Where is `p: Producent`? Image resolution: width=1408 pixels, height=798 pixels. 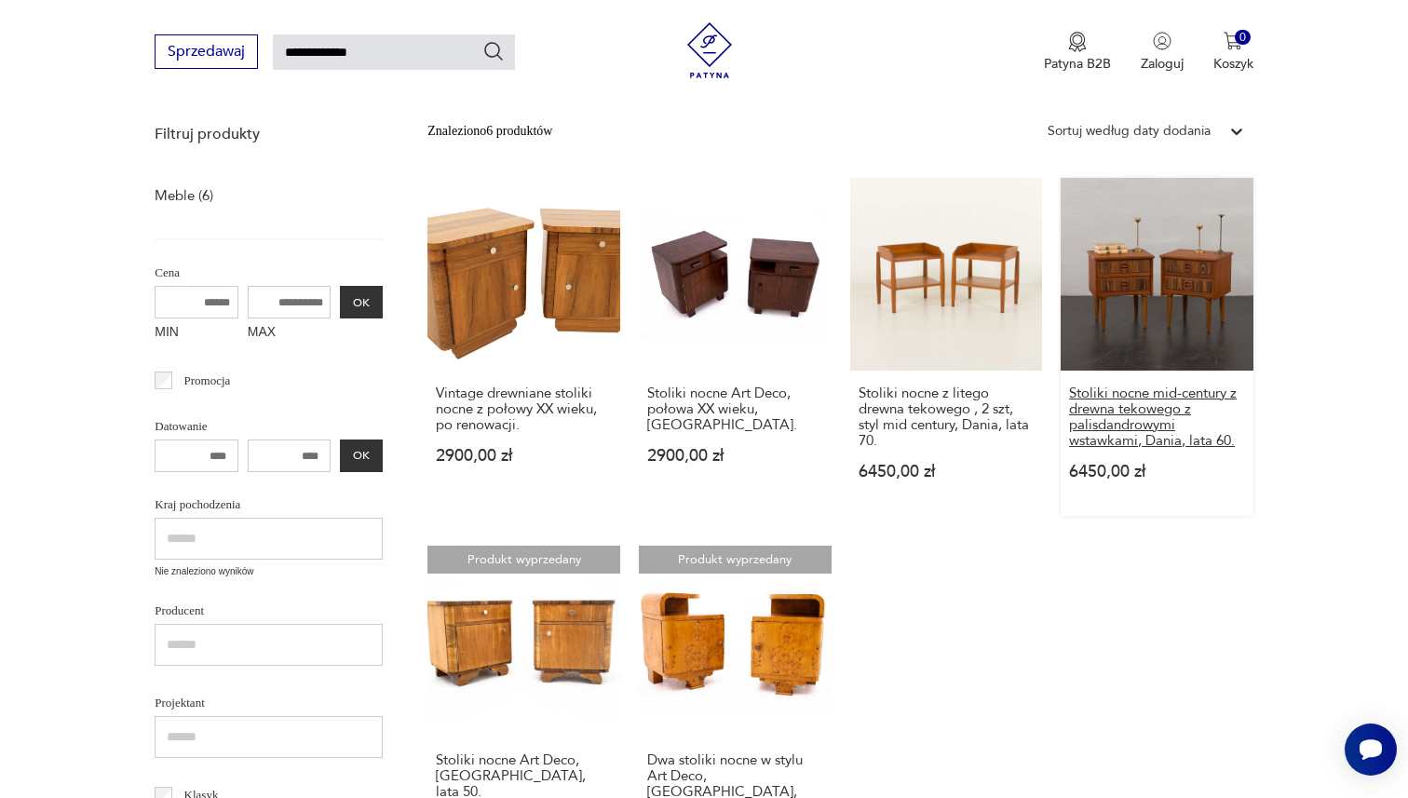 p: Producent is located at coordinates (268, 611).